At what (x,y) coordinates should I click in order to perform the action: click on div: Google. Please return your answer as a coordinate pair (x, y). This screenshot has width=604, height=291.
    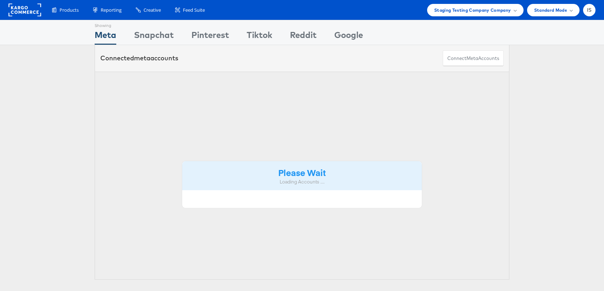
    Looking at the image, I should click on (349, 37).